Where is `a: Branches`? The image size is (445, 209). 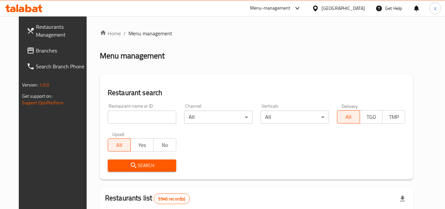 a: Branches is located at coordinates (57, 50).